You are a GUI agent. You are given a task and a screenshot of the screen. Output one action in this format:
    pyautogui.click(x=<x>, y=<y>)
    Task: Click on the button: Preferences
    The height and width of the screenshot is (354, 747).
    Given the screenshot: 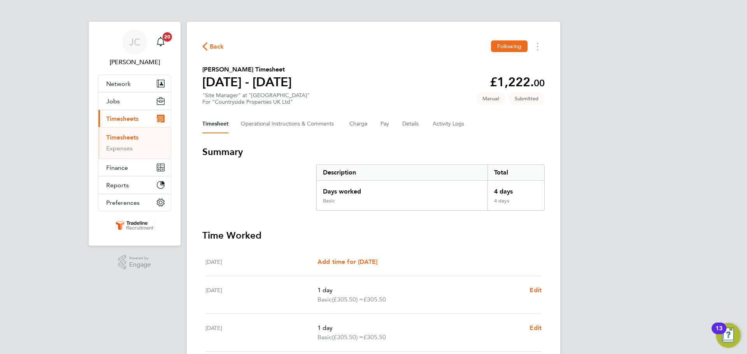 What is the action you would take?
    pyautogui.click(x=135, y=203)
    